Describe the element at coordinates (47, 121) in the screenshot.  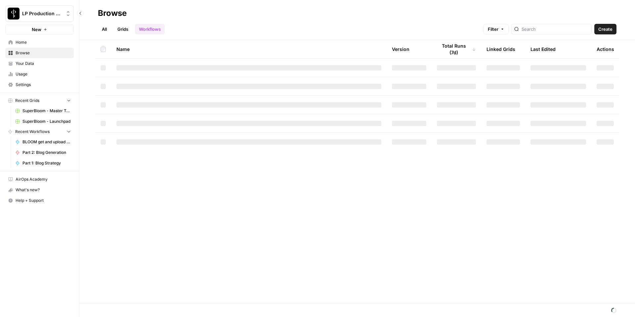
I see `span: SuperBloom - Launchpad` at that location.